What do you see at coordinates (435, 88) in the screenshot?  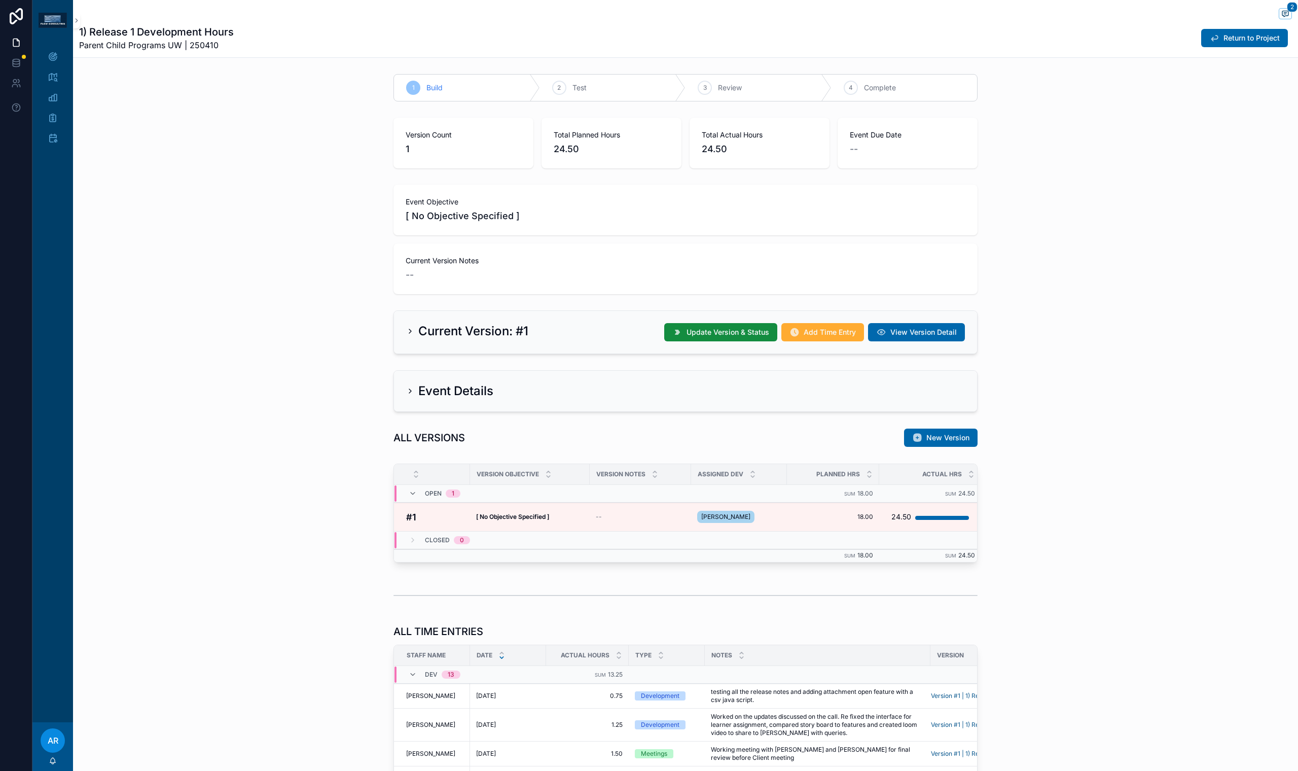 I see `span: Build` at bounding box center [435, 88].